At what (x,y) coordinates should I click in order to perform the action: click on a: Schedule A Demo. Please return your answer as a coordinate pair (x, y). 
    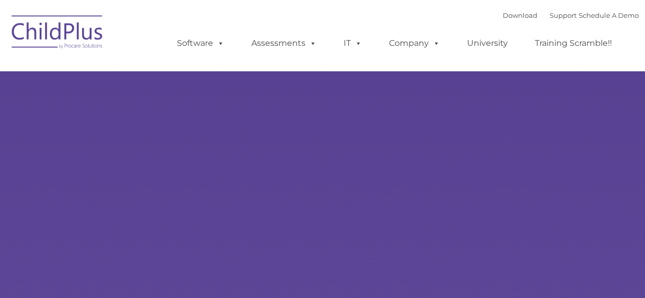
    Looking at the image, I should click on (609, 15).